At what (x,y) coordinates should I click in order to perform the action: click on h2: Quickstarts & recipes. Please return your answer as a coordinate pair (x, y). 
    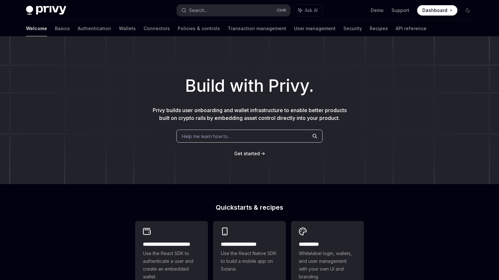
    Looking at the image, I should click on (249, 208).